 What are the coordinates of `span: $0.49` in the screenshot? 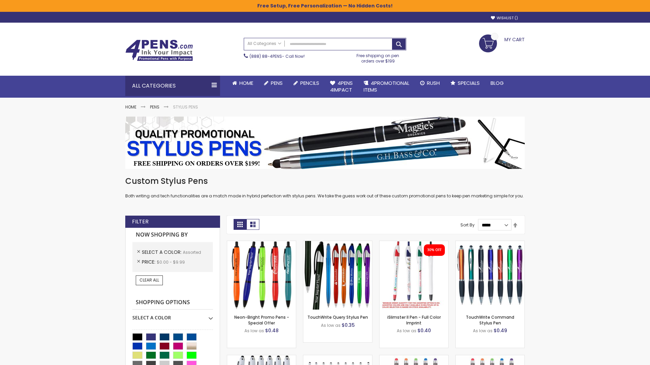 It's located at (500, 331).